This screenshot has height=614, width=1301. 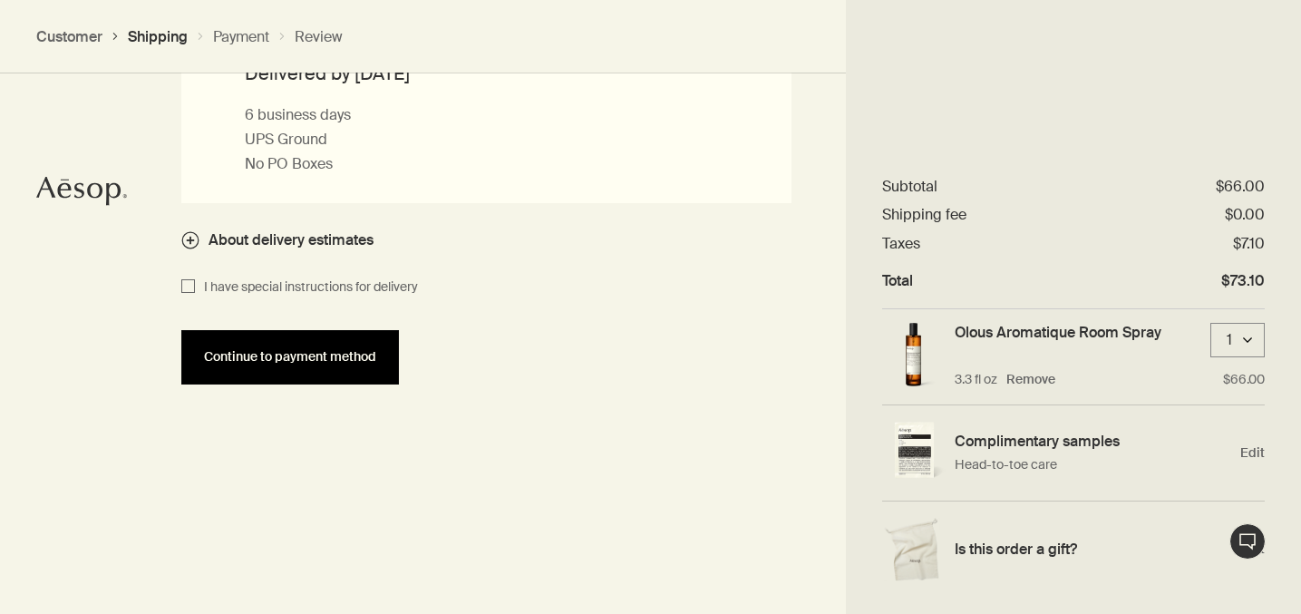 I want to click on button: Payment, so click(x=241, y=36).